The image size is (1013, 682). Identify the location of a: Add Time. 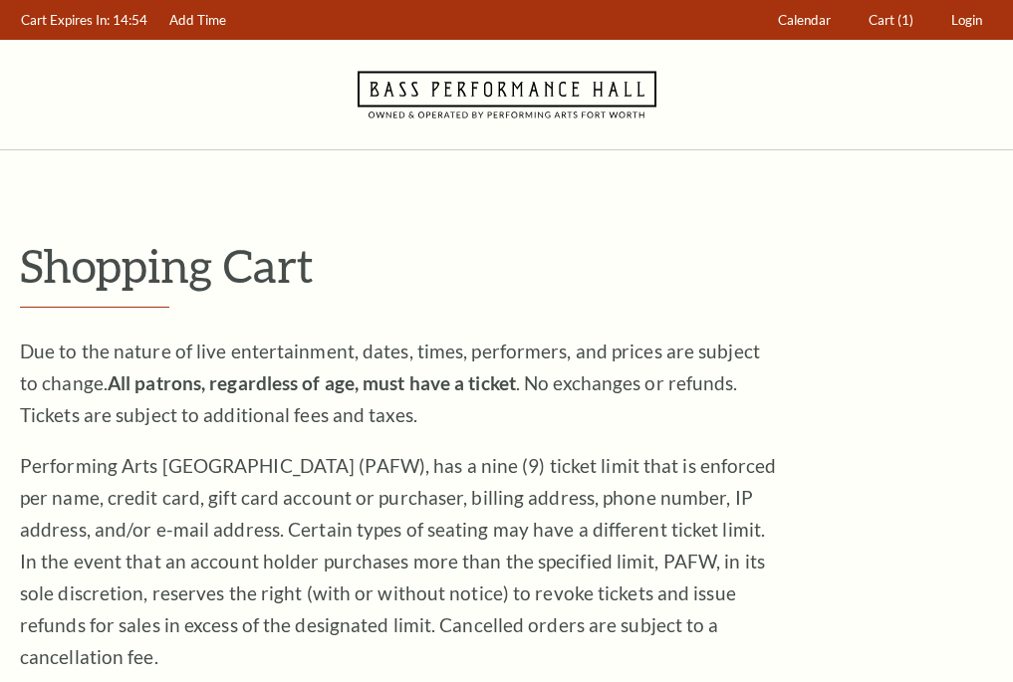
(198, 20).